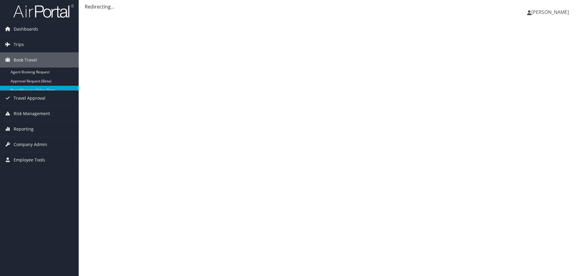 Image resolution: width=581 pixels, height=276 pixels. I want to click on span: Travel Approval, so click(29, 98).